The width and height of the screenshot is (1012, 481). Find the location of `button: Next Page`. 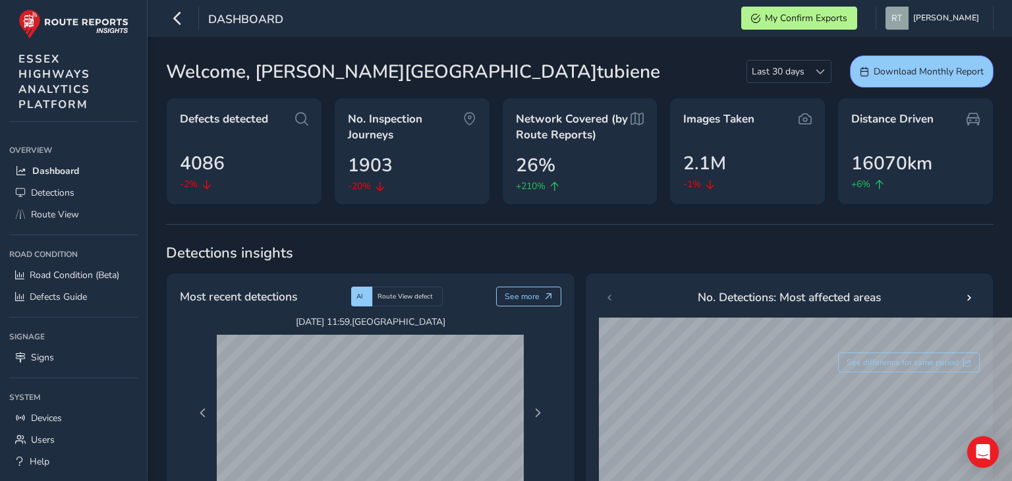

button: Next Page is located at coordinates (537, 413).